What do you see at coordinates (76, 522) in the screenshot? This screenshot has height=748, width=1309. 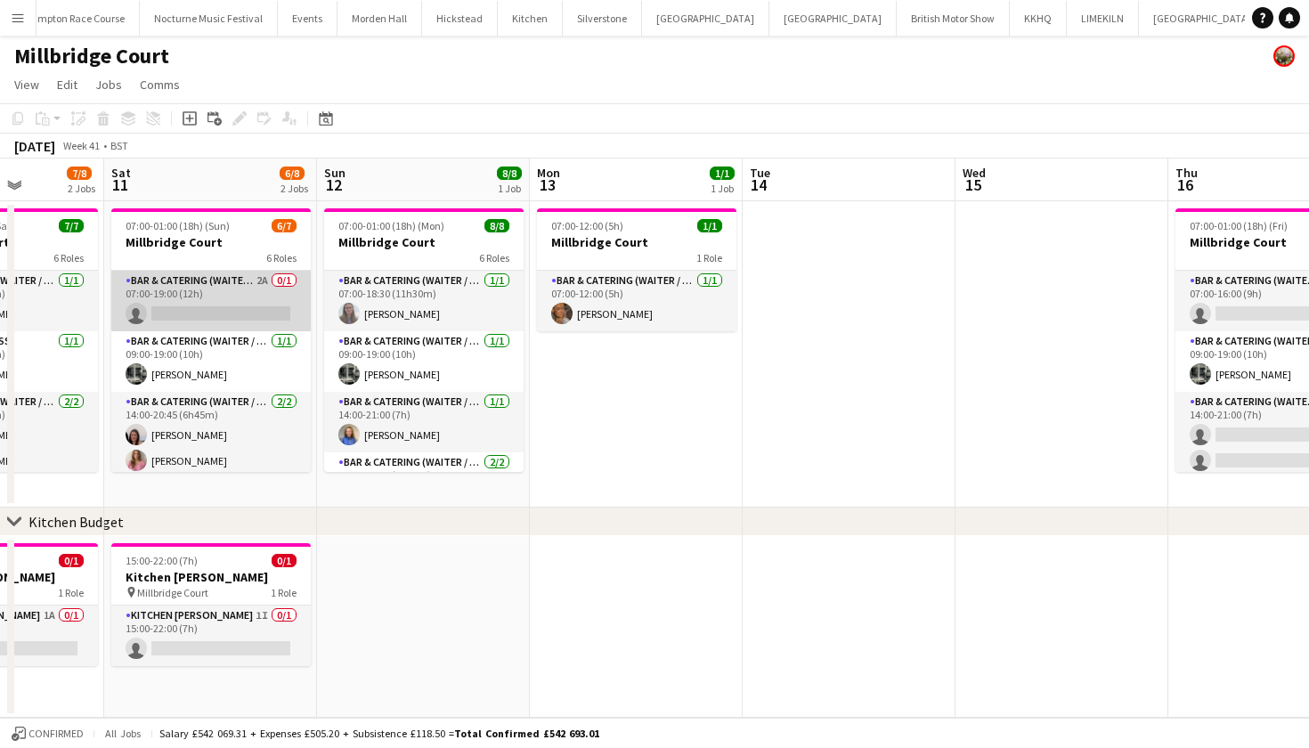 I see `div: Kitchen Budget` at bounding box center [76, 522].